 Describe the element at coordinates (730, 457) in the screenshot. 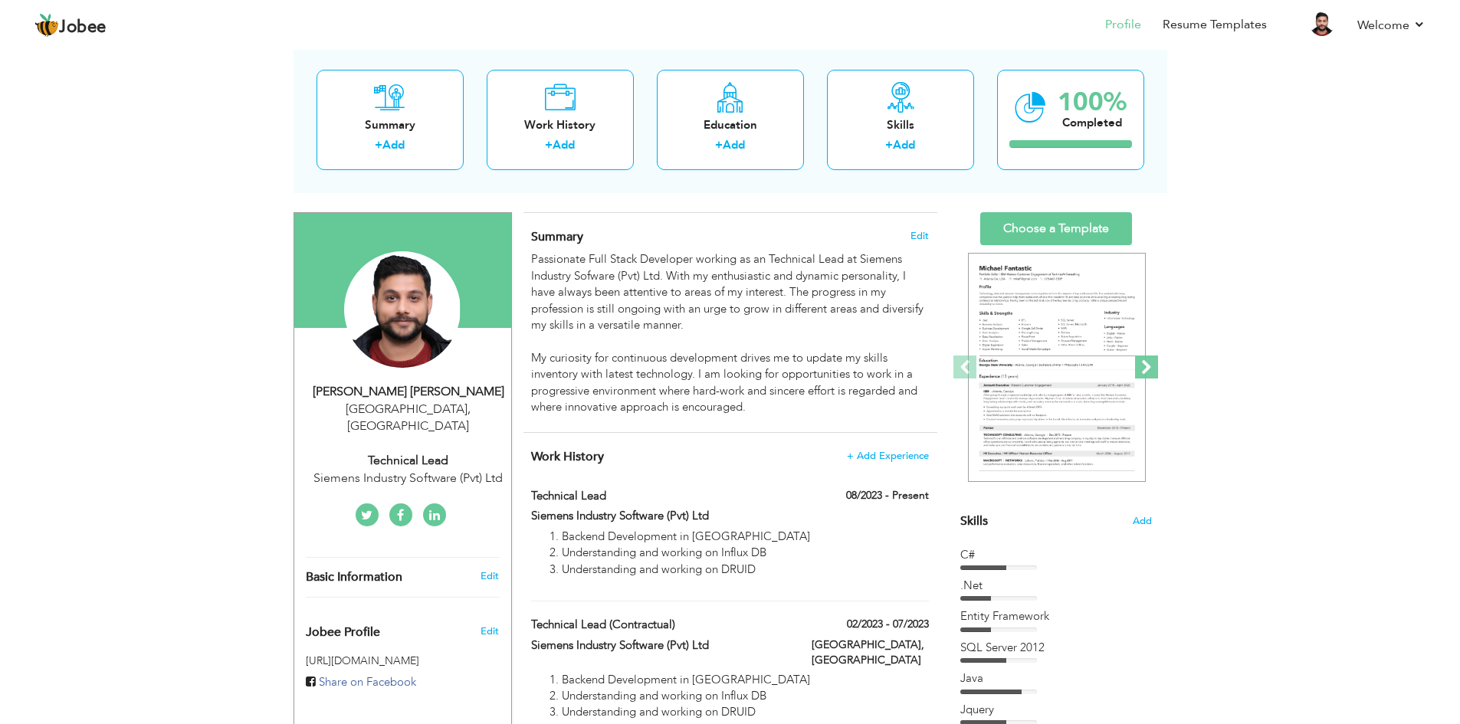

I see `h4: This helps to show the companies you have worked for.` at that location.